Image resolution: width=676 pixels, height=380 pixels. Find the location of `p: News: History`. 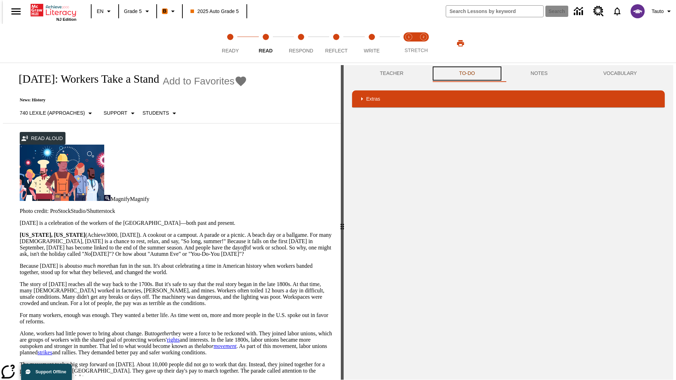

p: News: History is located at coordinates (129, 100).